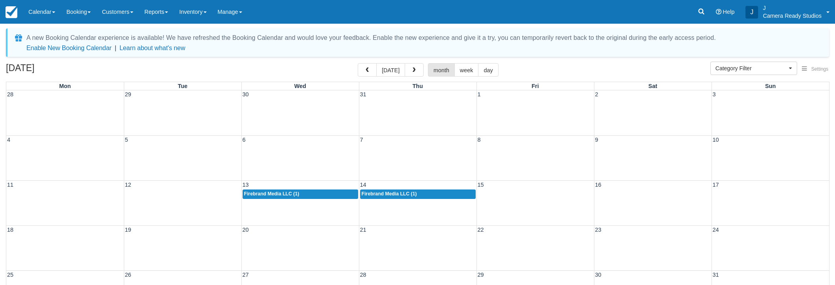  I want to click on span: Fri, so click(535, 86).